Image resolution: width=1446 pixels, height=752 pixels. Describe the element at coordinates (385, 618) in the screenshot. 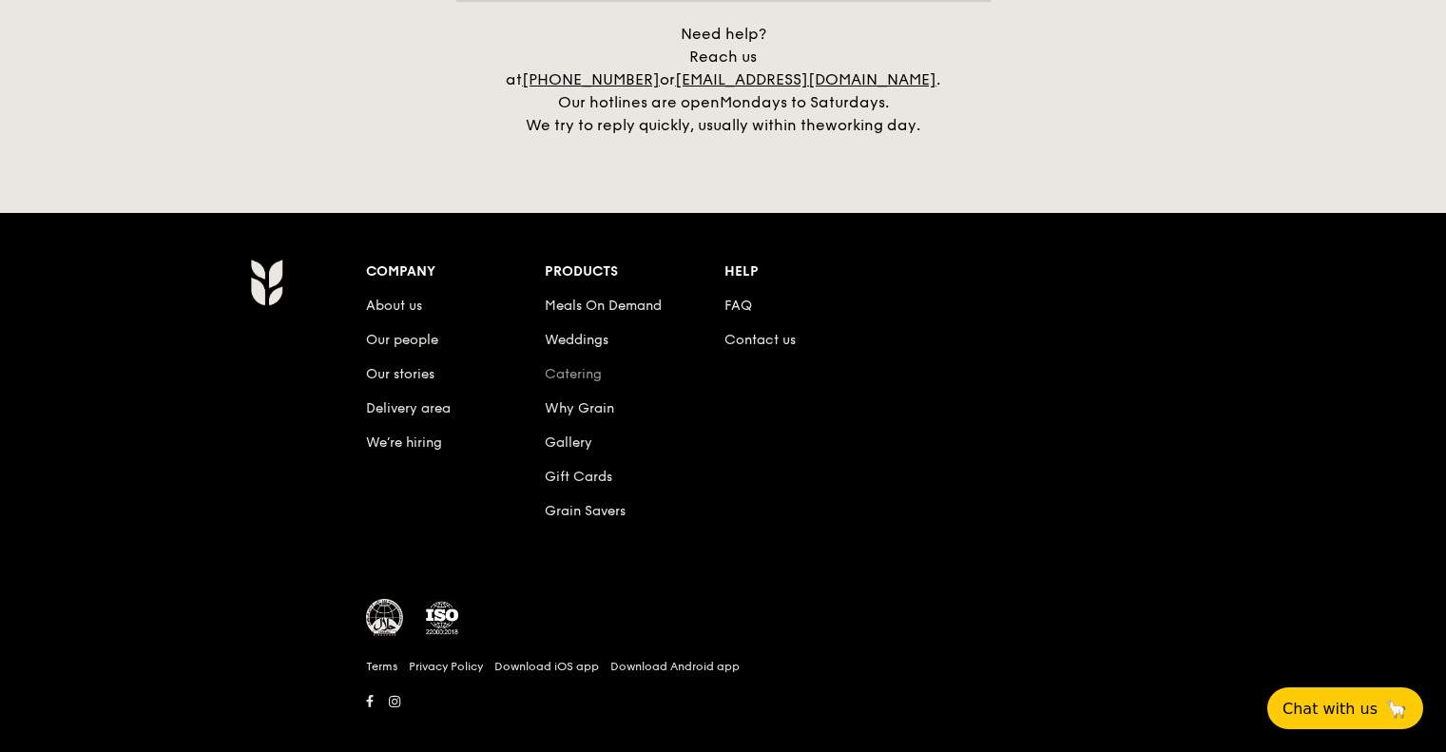

I see `img: MUIS Halal Certified` at that location.